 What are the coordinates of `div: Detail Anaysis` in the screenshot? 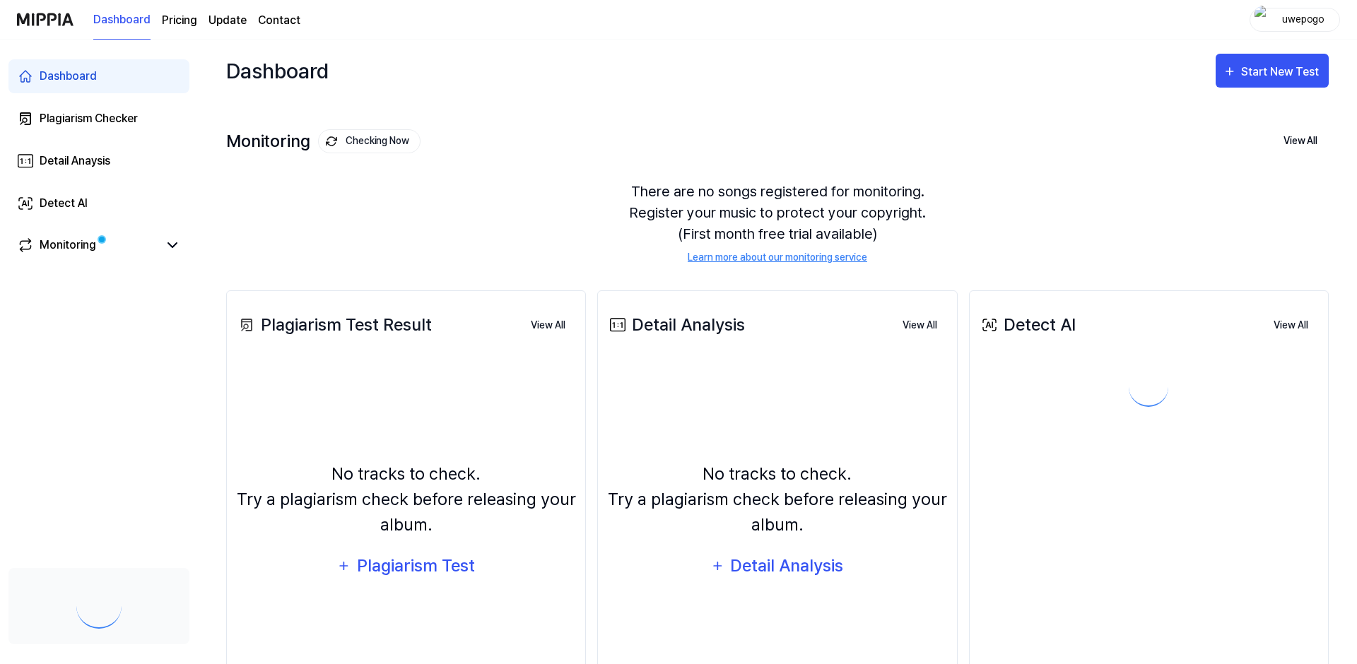 It's located at (75, 161).